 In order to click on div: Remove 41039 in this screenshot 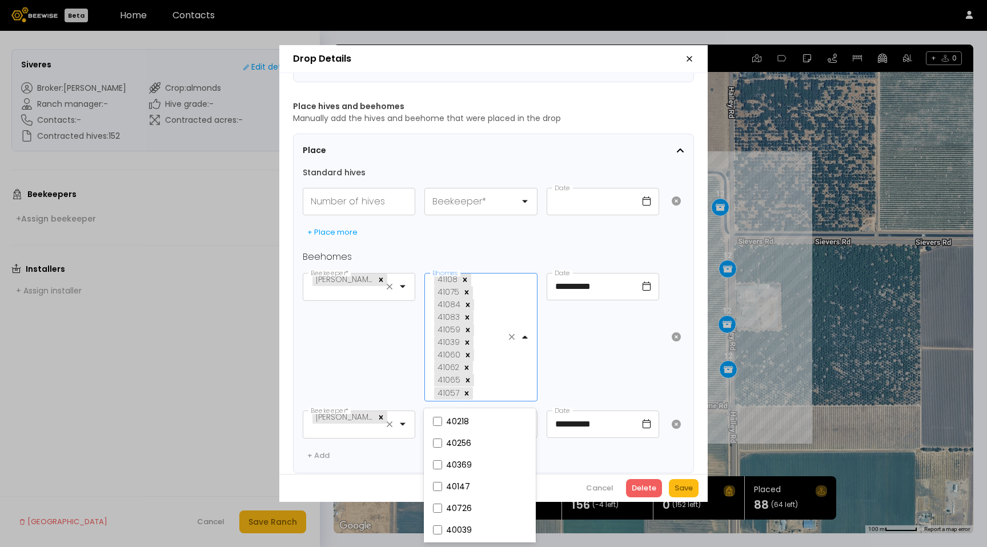, I will do `click(467, 343)`.